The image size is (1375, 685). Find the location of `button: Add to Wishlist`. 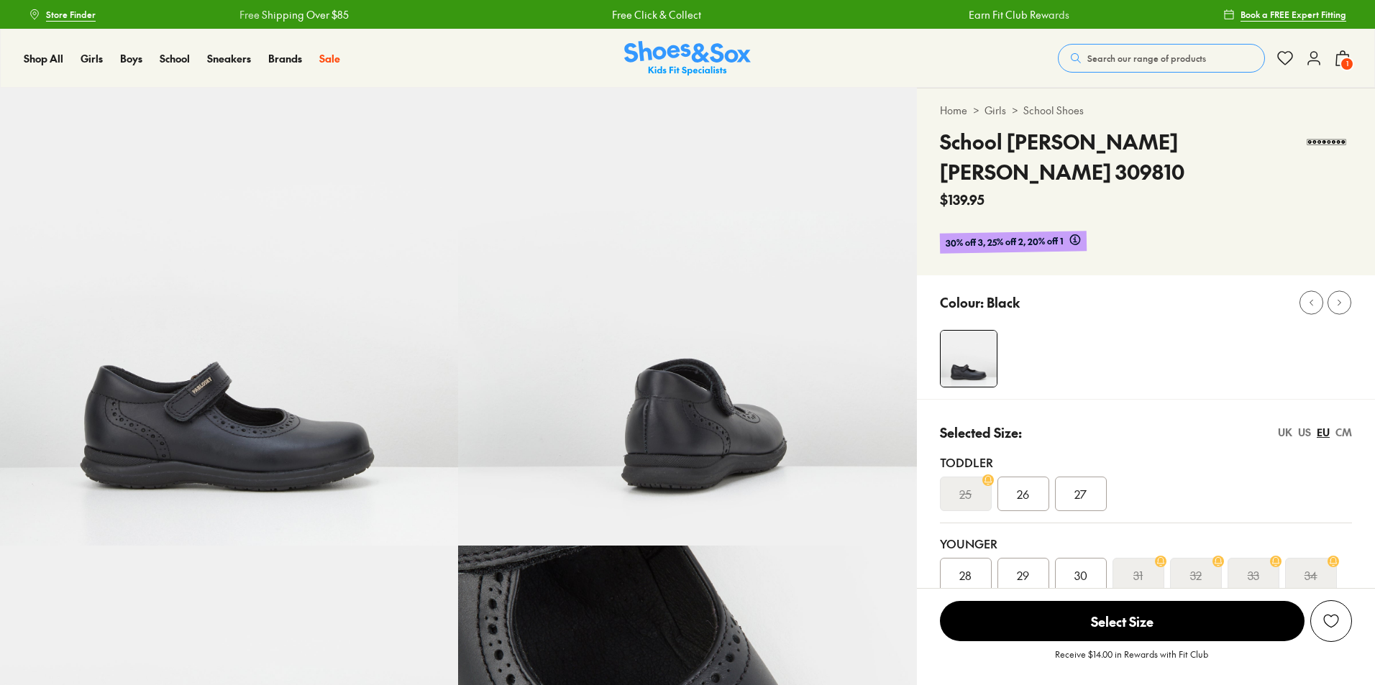

button: Add to Wishlist is located at coordinates (1331, 621).